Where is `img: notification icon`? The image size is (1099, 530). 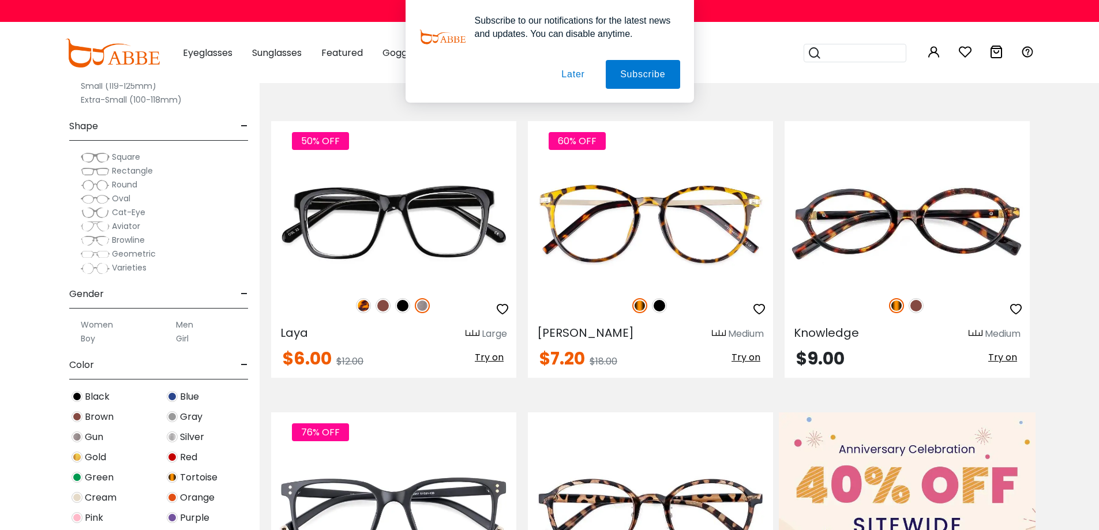
img: notification icon is located at coordinates (443, 37).